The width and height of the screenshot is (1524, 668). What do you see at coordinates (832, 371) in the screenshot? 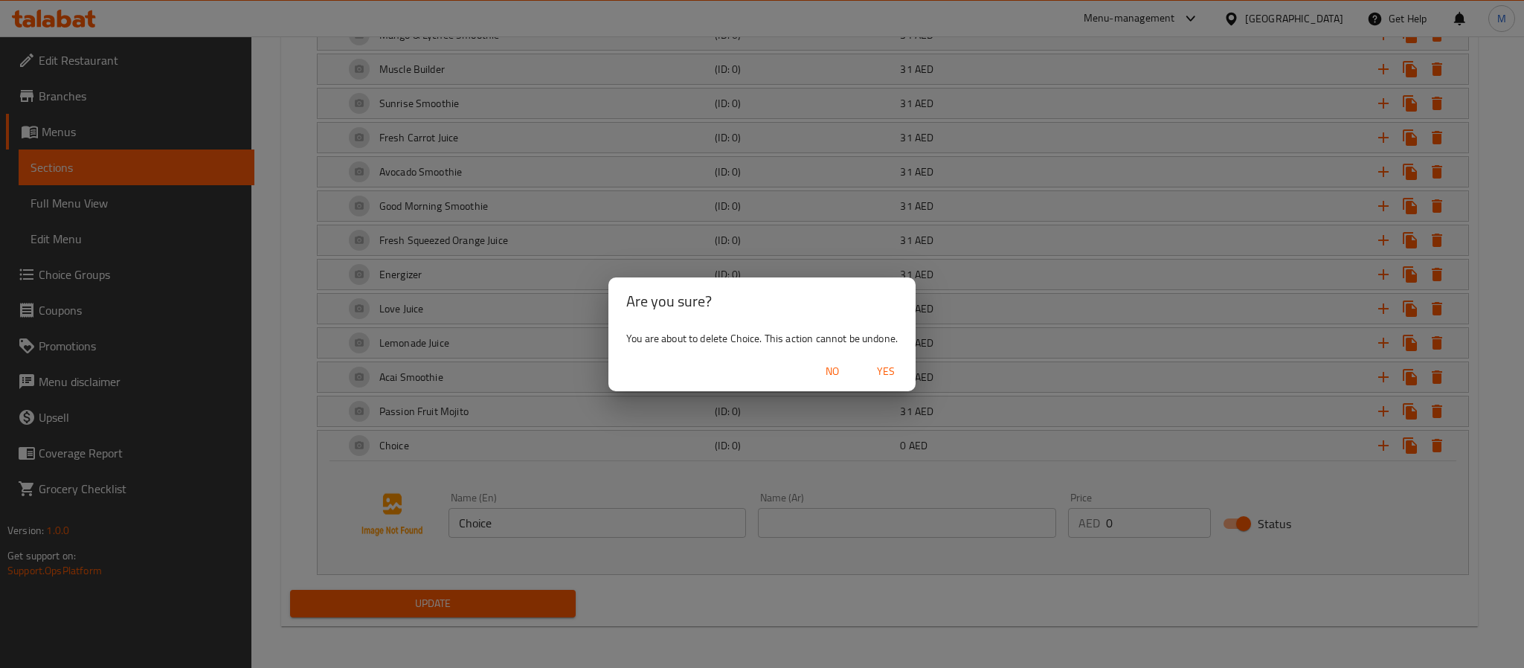
I see `span: No` at bounding box center [832, 371].